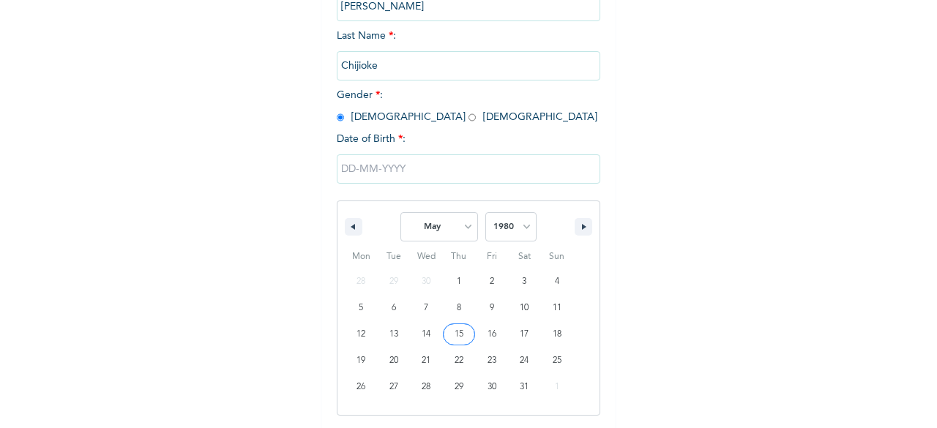 The image size is (937, 428). Describe the element at coordinates (459, 335) in the screenshot. I see `button: 15` at that location.